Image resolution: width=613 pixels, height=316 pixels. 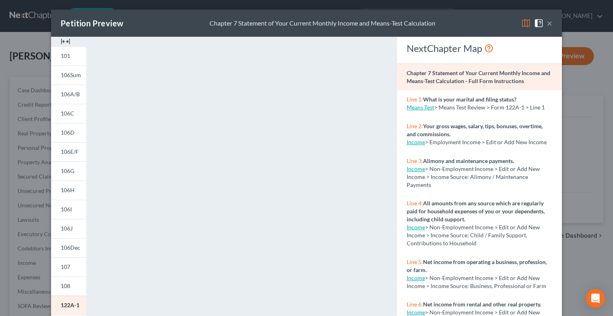 I want to click on span: > Non-Employment Income > Edit or Add New Income > Income Source: Child / Family Support, Contrib..., so click(x=473, y=235).